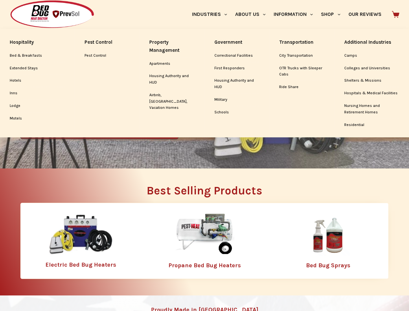 The width and height of the screenshot is (409, 311). Describe the element at coordinates (172, 64) in the screenshot. I see `a: Apartments` at that location.